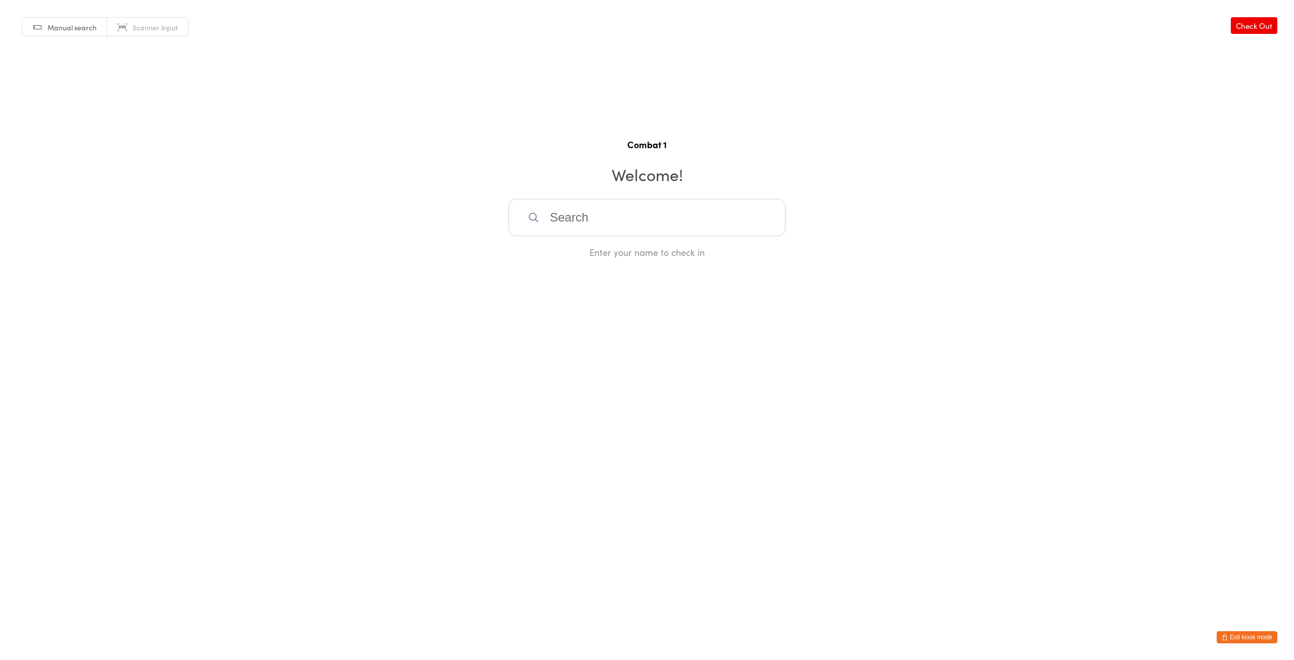  What do you see at coordinates (1247, 637) in the screenshot?
I see `button: Exit kiosk mode` at bounding box center [1247, 637].